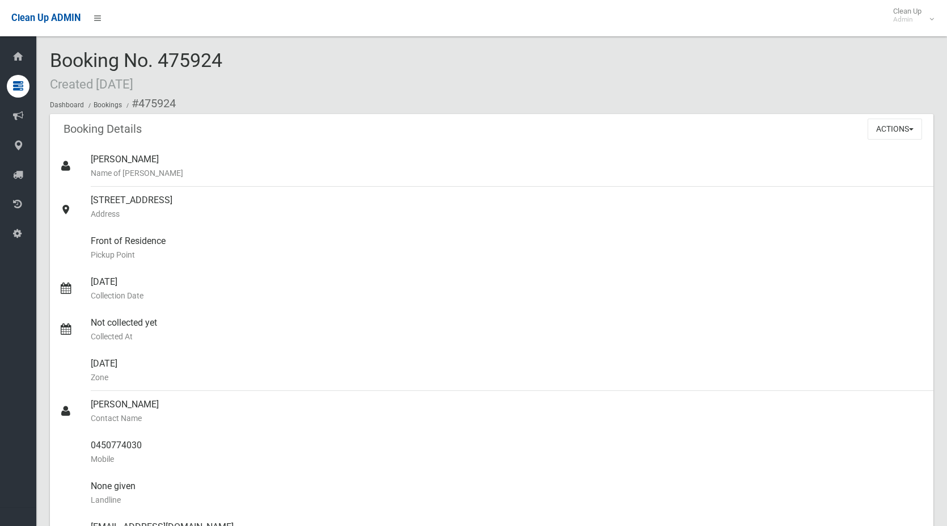 Image resolution: width=947 pixels, height=526 pixels. What do you see at coordinates (895, 129) in the screenshot?
I see `button: Actions` at bounding box center [895, 129].